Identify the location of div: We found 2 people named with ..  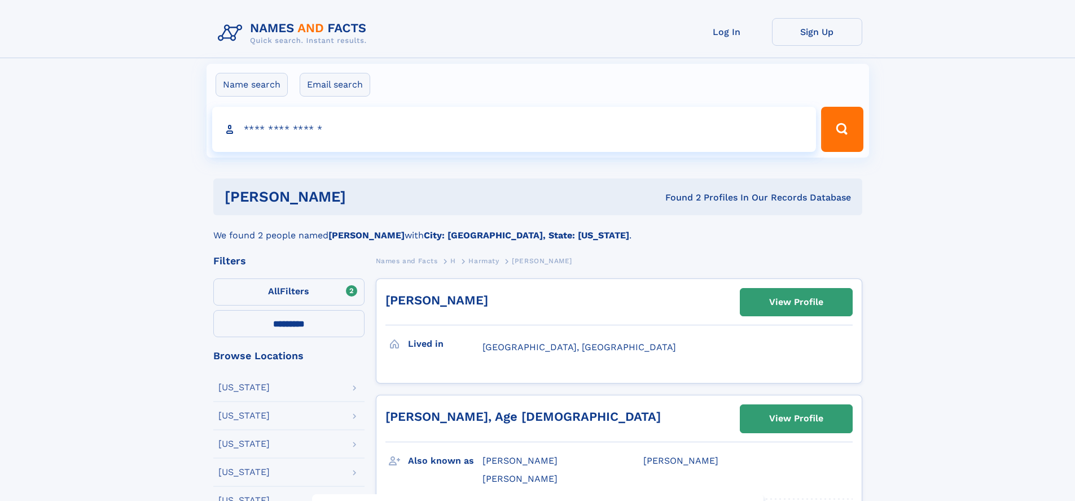
(538, 229).